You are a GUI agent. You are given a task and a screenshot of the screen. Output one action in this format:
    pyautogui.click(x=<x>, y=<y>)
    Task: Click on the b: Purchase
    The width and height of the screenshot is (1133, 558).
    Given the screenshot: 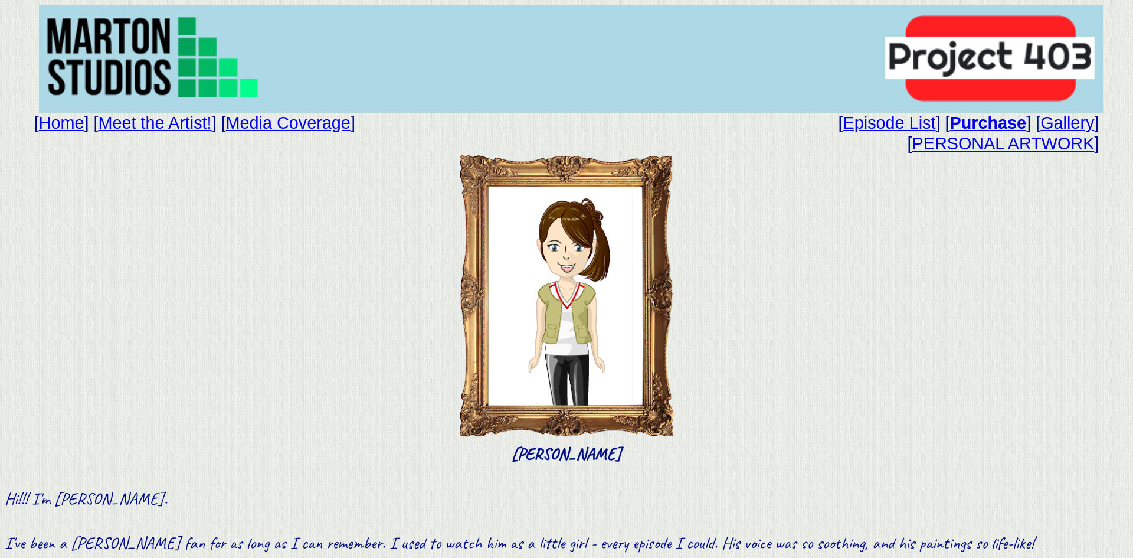 What is the action you would take?
    pyautogui.click(x=988, y=123)
    